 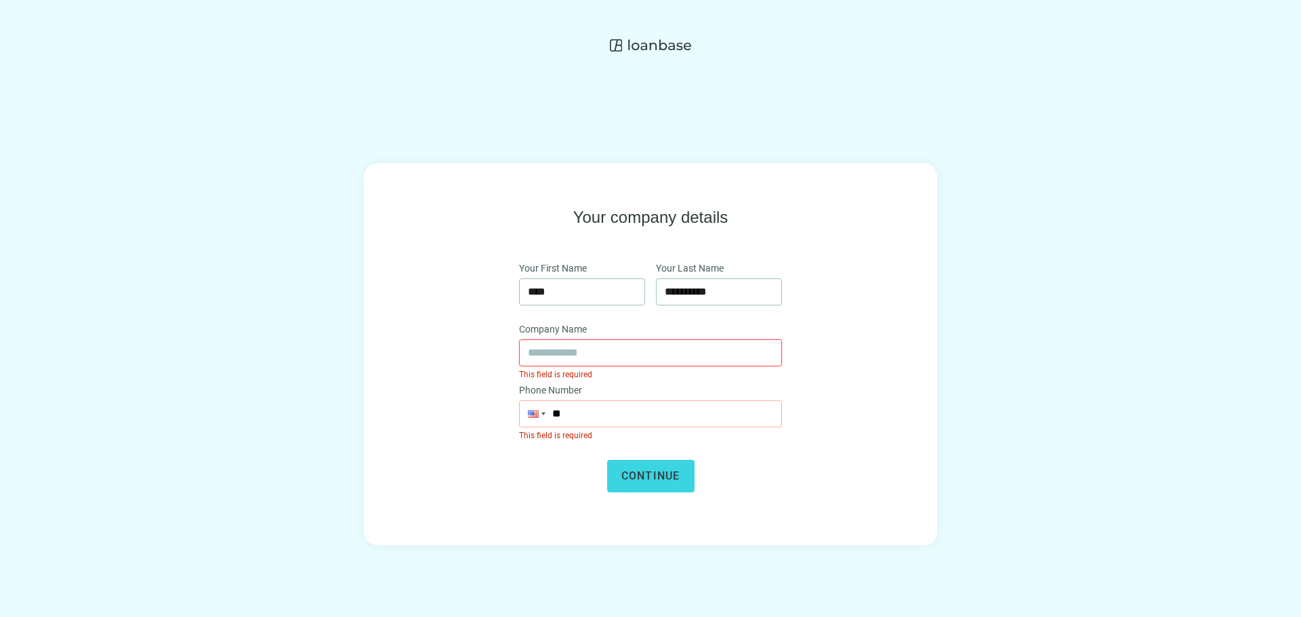 I want to click on span: Your Last Name, so click(x=690, y=268).